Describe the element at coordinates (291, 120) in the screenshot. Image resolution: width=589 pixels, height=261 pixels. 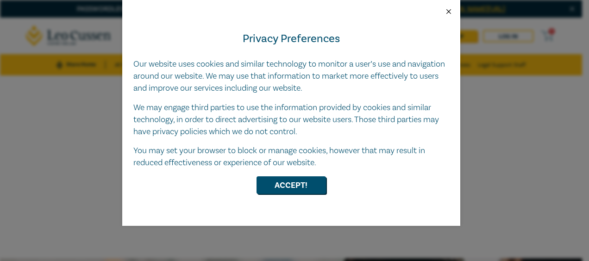
I see `p: We may engage third parties to use the information provided by cookies and similar technology, in...` at that location.